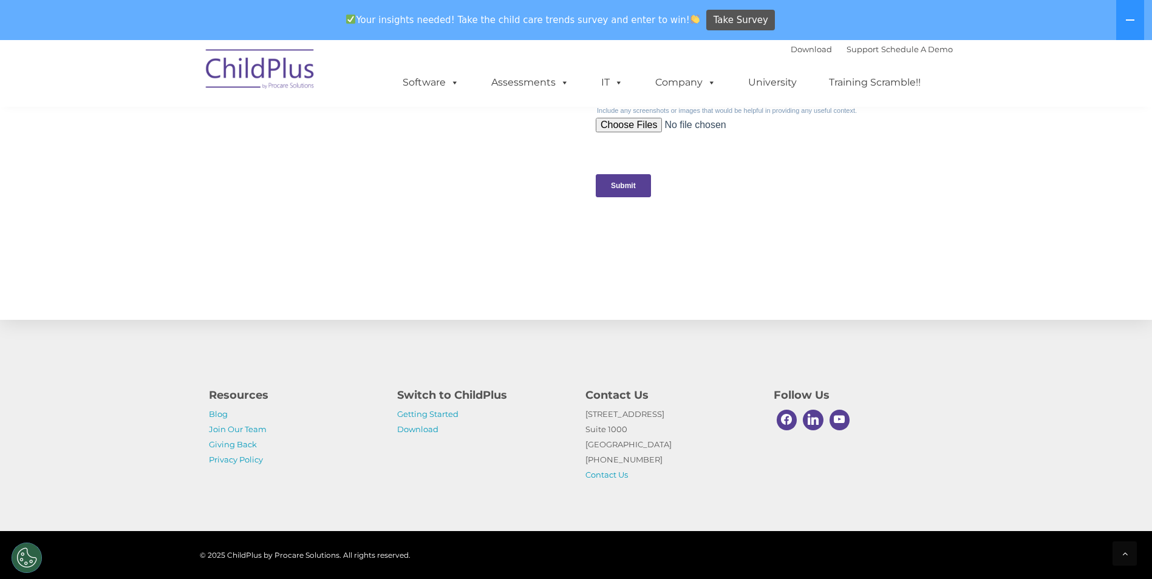  Describe the element at coordinates (773, 83) in the screenshot. I see `a: University` at that location.